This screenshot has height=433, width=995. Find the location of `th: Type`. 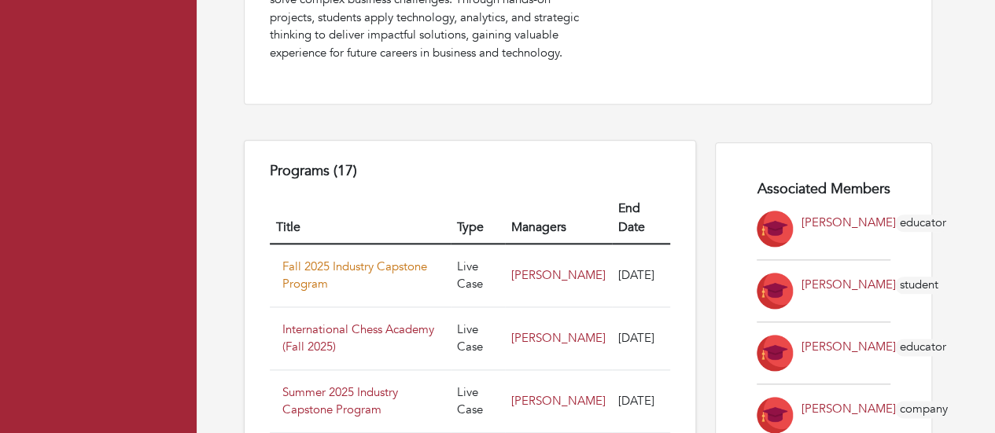

th: Type is located at coordinates (477, 218).